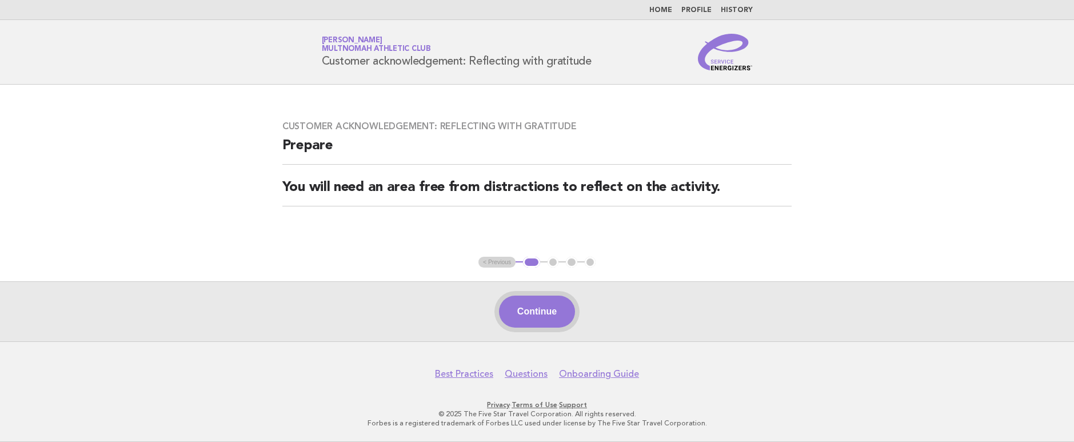 This screenshot has height=442, width=1074. I want to click on a: History, so click(737, 10).